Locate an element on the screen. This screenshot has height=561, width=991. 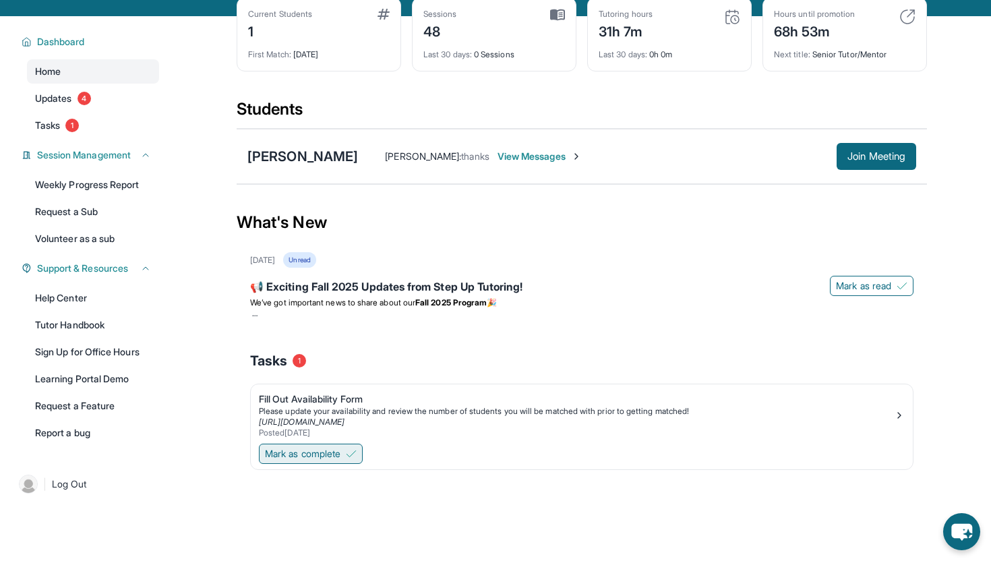
span: Dashboard is located at coordinates (61, 42).